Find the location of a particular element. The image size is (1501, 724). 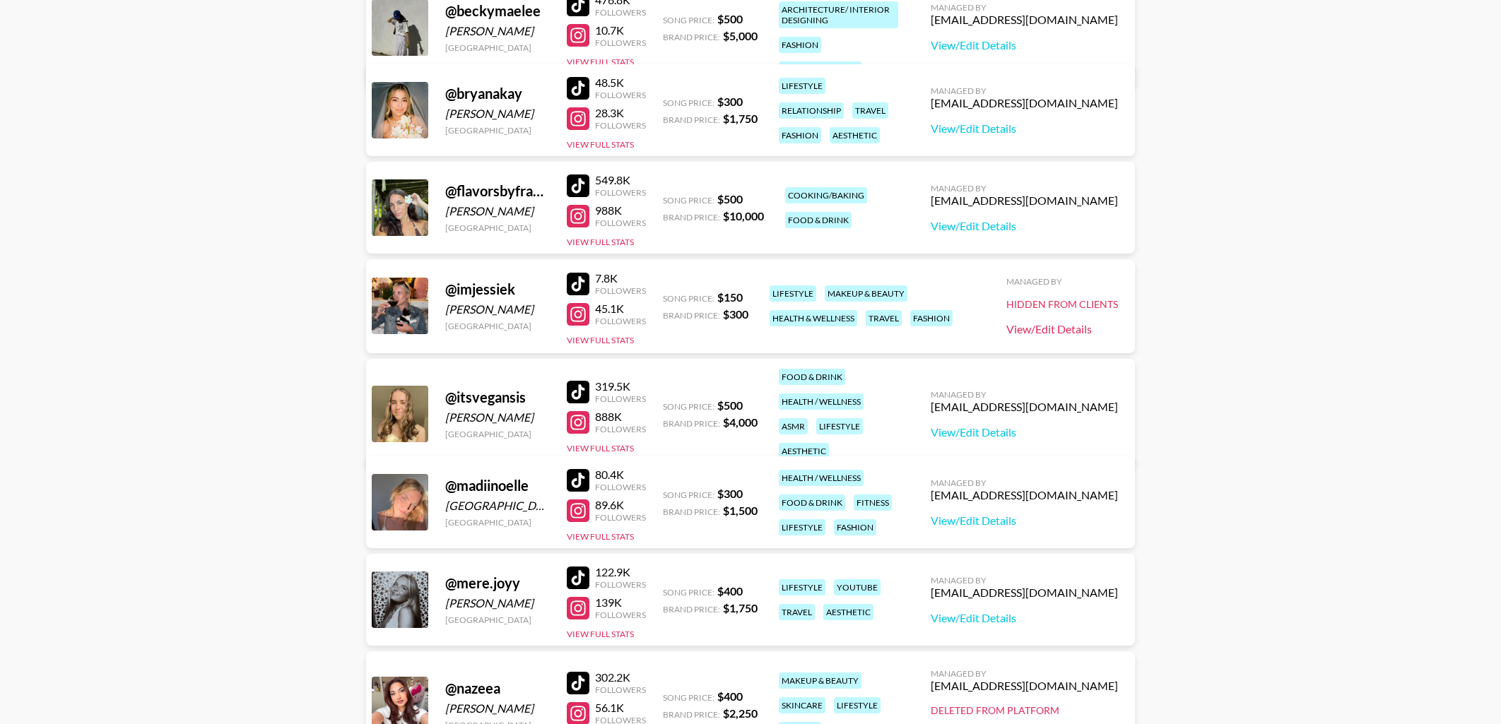

div: architecture/ interior designing is located at coordinates (838, 15).